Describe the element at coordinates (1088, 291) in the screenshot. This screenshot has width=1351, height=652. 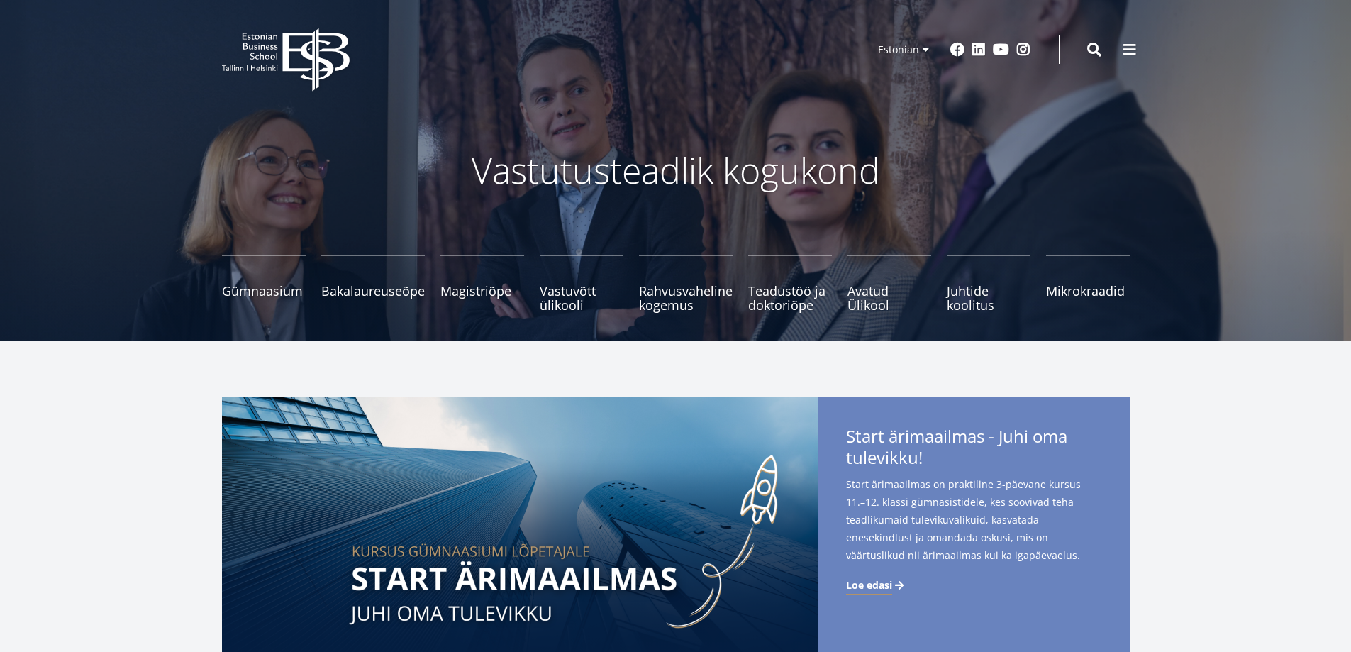
I see `span: Mikrokraadid` at that location.